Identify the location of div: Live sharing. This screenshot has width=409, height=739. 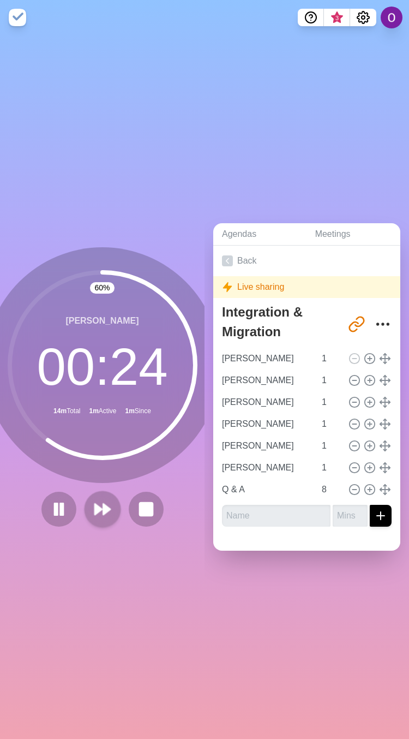
(307, 287).